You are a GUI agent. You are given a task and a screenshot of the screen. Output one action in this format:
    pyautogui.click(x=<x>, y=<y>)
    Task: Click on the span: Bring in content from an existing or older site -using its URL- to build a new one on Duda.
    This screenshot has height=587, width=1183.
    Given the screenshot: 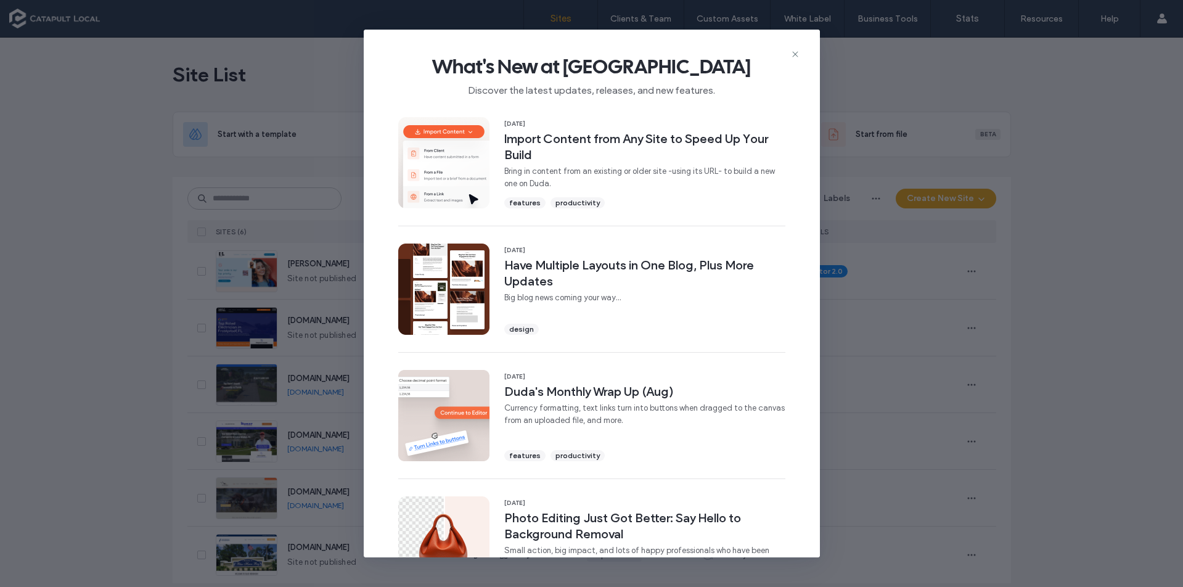 What is the action you would take?
    pyautogui.click(x=645, y=178)
    